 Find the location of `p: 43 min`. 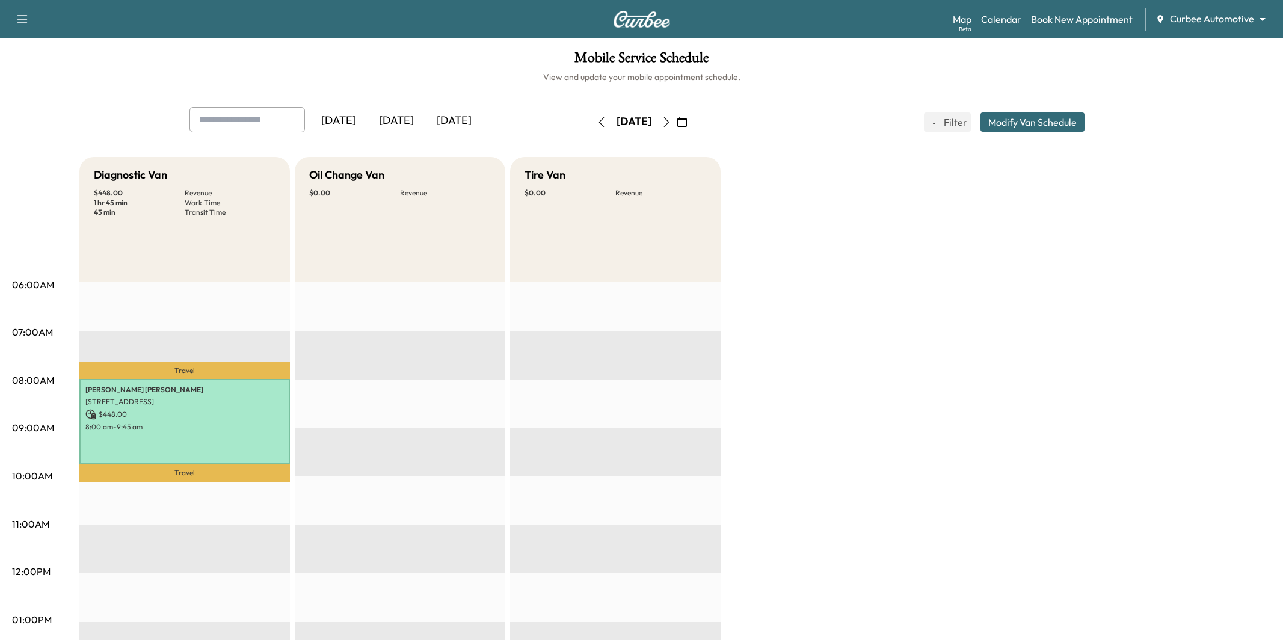

p: 43 min is located at coordinates (139, 212).